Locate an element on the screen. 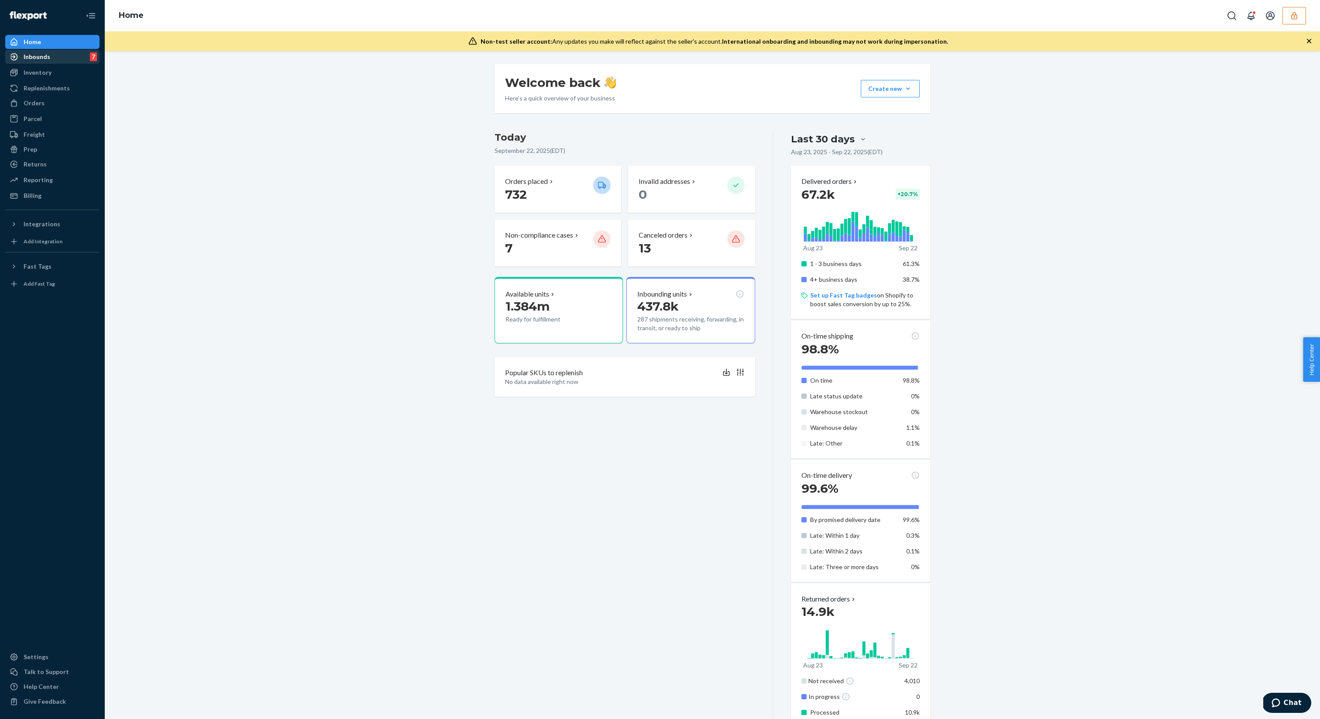 The width and height of the screenshot is (1320, 719). div: Settings is located at coordinates (36, 657).